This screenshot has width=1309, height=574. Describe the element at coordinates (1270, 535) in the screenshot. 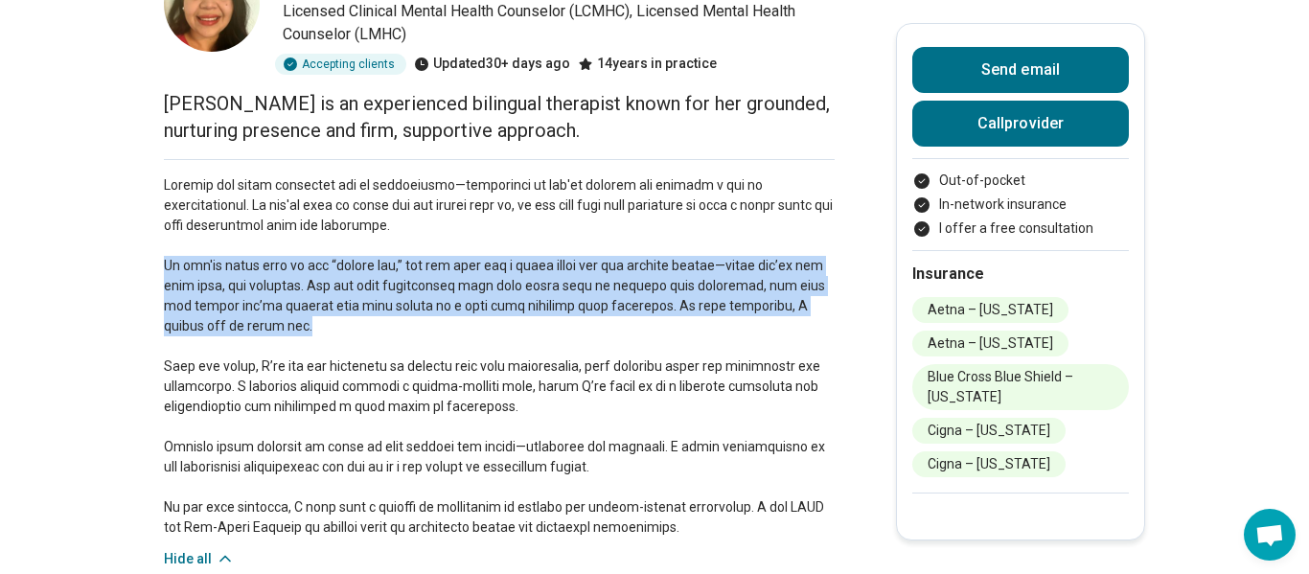

I see `div: Open chat` at that location.